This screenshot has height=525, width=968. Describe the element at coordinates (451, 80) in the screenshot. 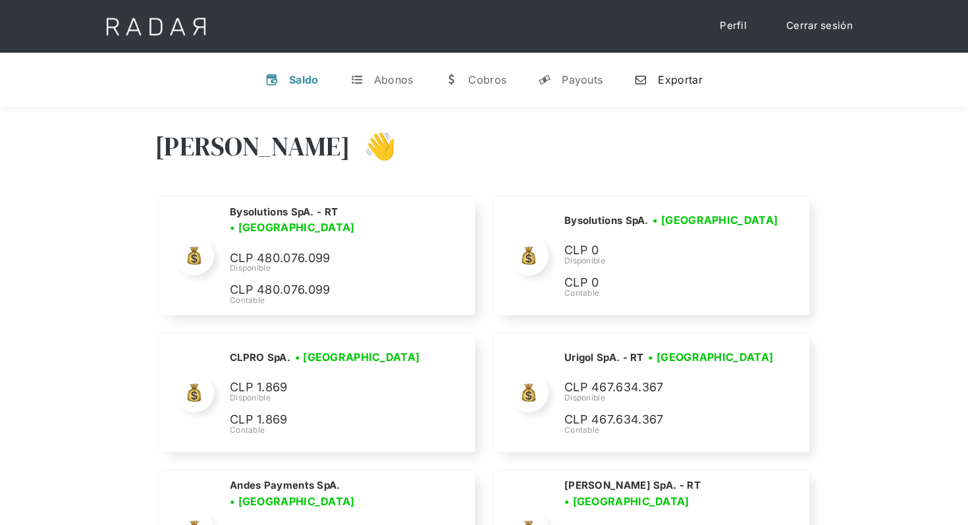

I see `div: w` at that location.